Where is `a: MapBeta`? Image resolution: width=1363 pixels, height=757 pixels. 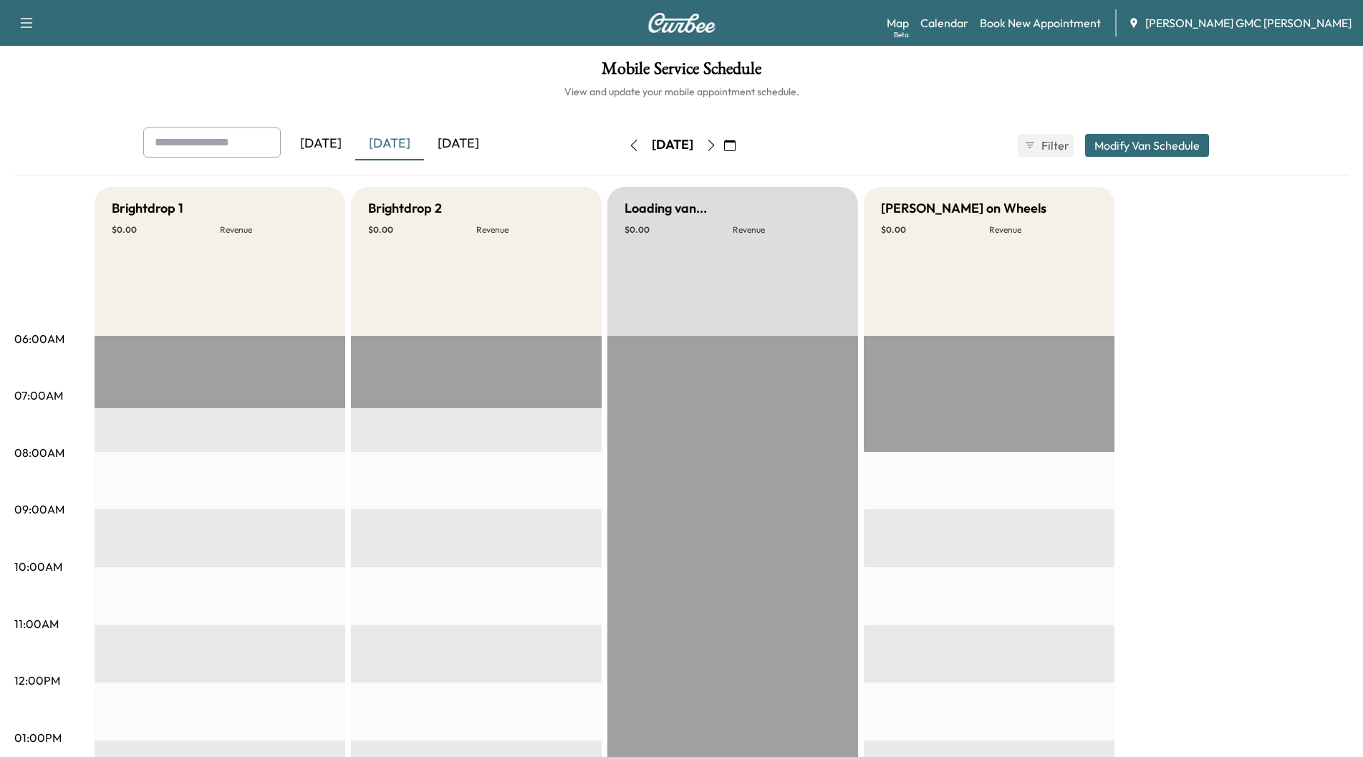
a: MapBeta is located at coordinates (898, 23).